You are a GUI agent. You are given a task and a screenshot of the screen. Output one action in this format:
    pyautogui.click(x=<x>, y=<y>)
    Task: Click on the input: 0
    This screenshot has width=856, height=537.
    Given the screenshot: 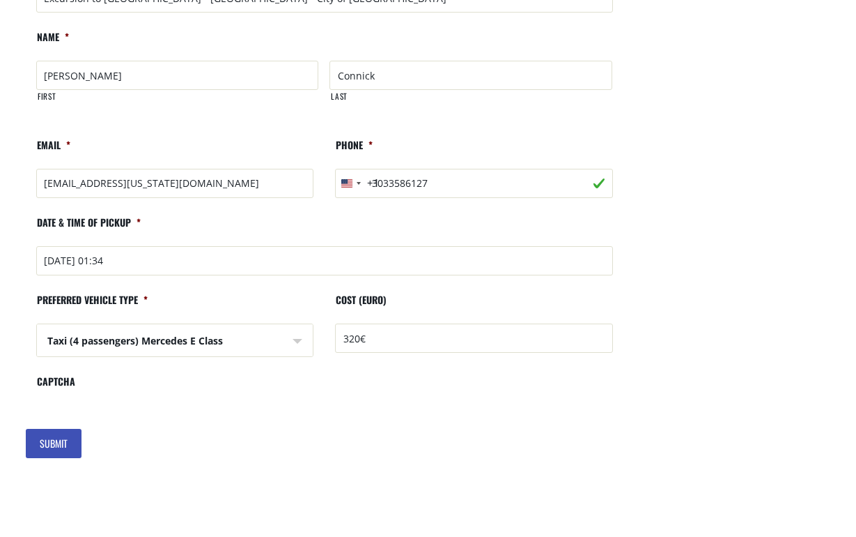 What is the action you would take?
    pyautogui.click(x=474, y=338)
    